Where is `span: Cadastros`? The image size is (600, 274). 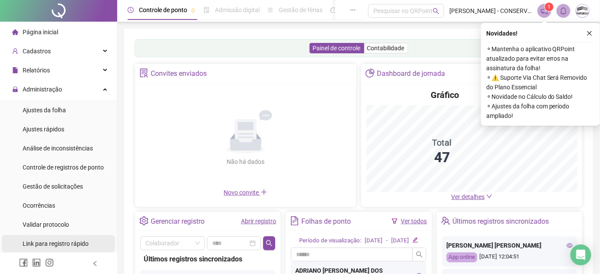 span: Cadastros is located at coordinates (36, 51).